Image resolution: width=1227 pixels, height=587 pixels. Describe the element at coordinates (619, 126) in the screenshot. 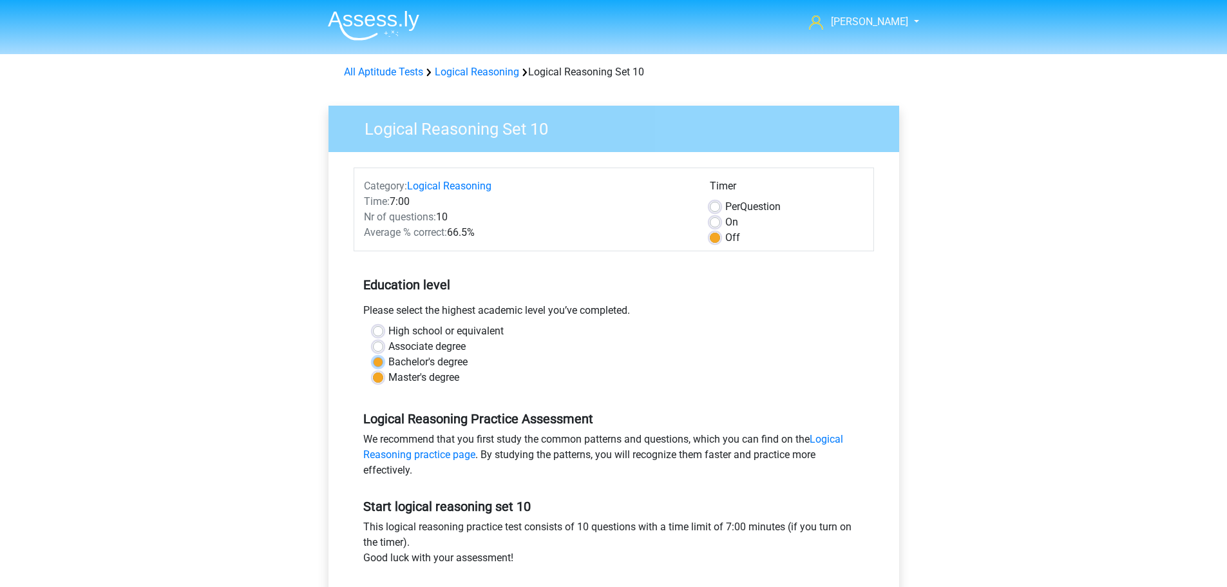

I see `h3: Logical Reasoning Set 10` at that location.